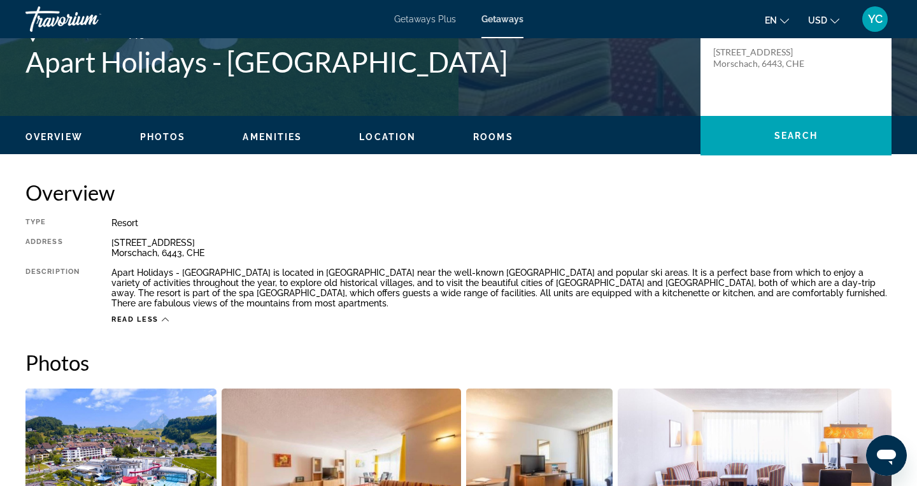 The width and height of the screenshot is (917, 486). Describe the element at coordinates (272, 137) in the screenshot. I see `span: Amenities` at that location.